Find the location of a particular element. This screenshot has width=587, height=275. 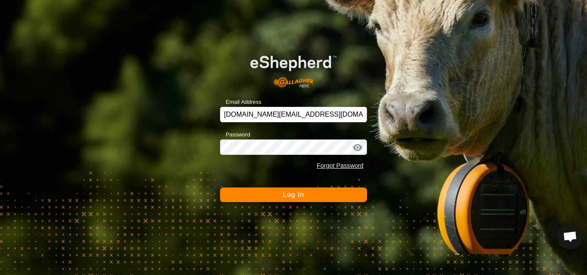

button: Log In is located at coordinates (293, 195).